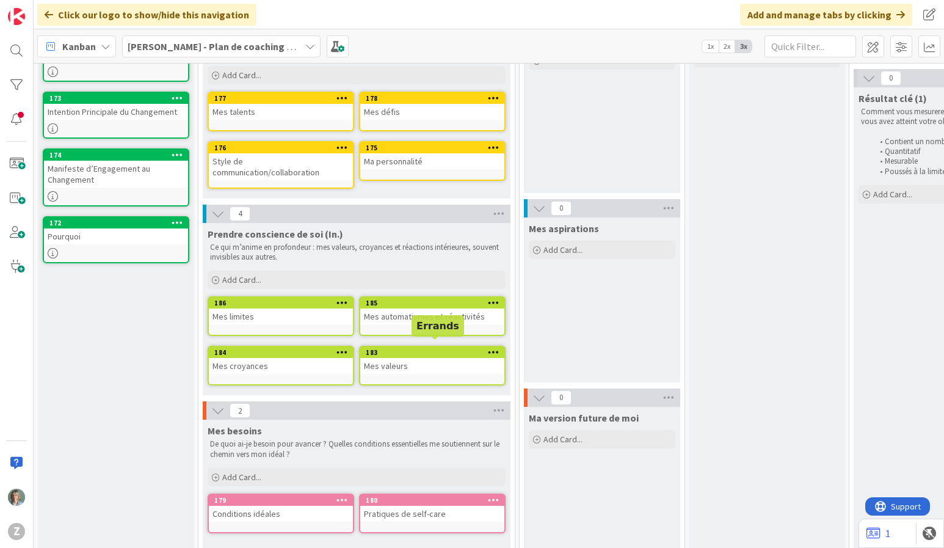 This screenshot has width=944, height=548. What do you see at coordinates (116, 168) in the screenshot?
I see `div: 174Manifeste d’Engagement au Changement` at bounding box center [116, 168].